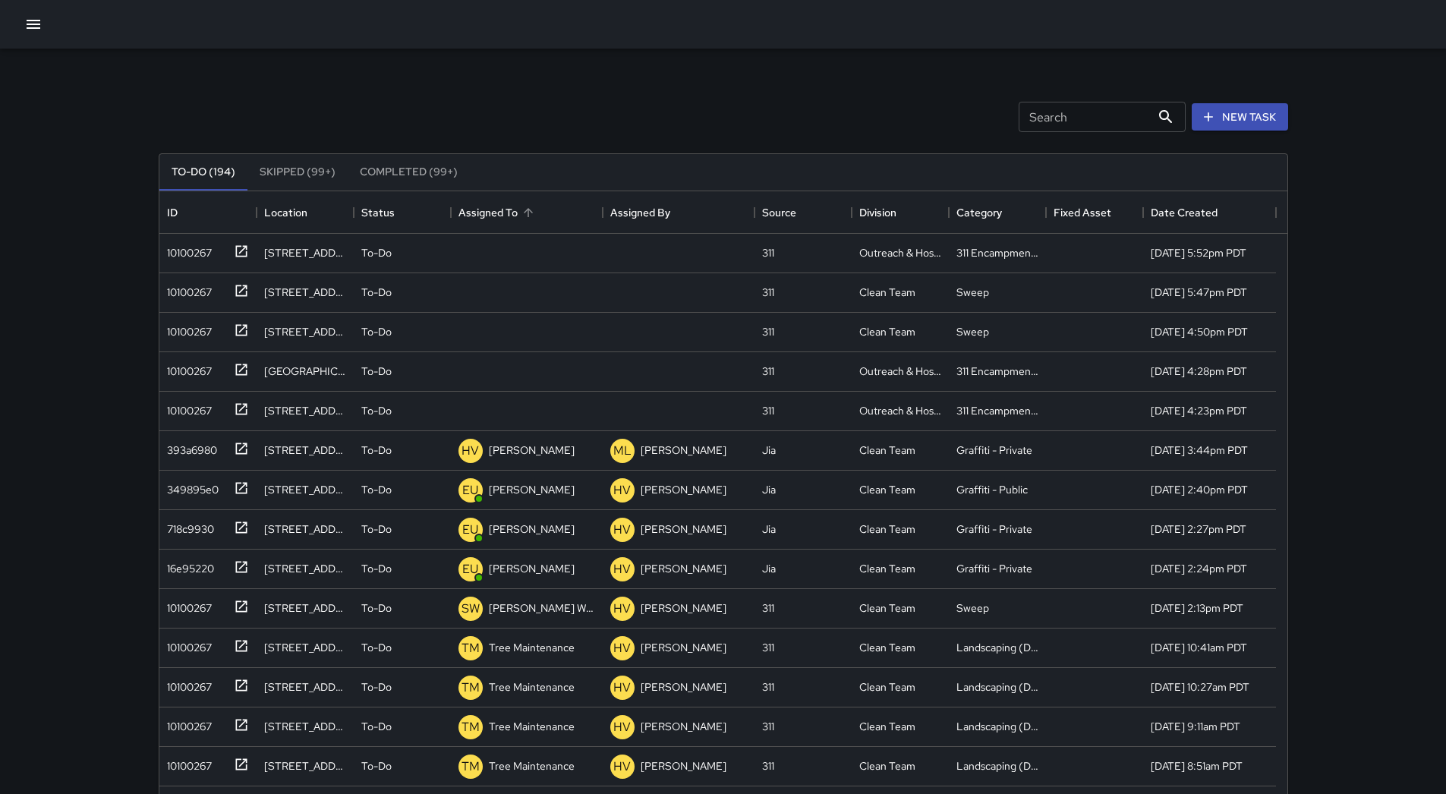  I want to click on div: 9/25/2025, 2:24pm PDT, so click(1199, 569).